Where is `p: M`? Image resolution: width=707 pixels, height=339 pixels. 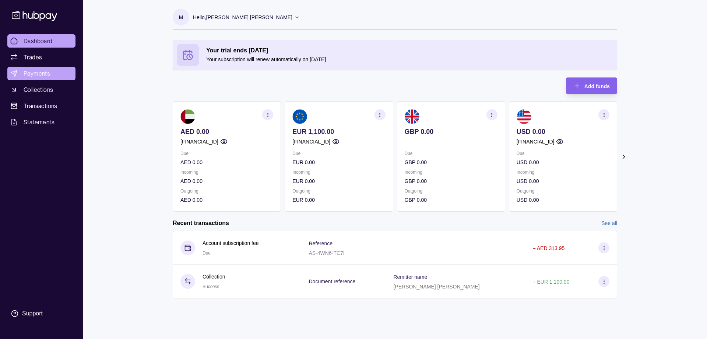
p: M is located at coordinates (181, 17).